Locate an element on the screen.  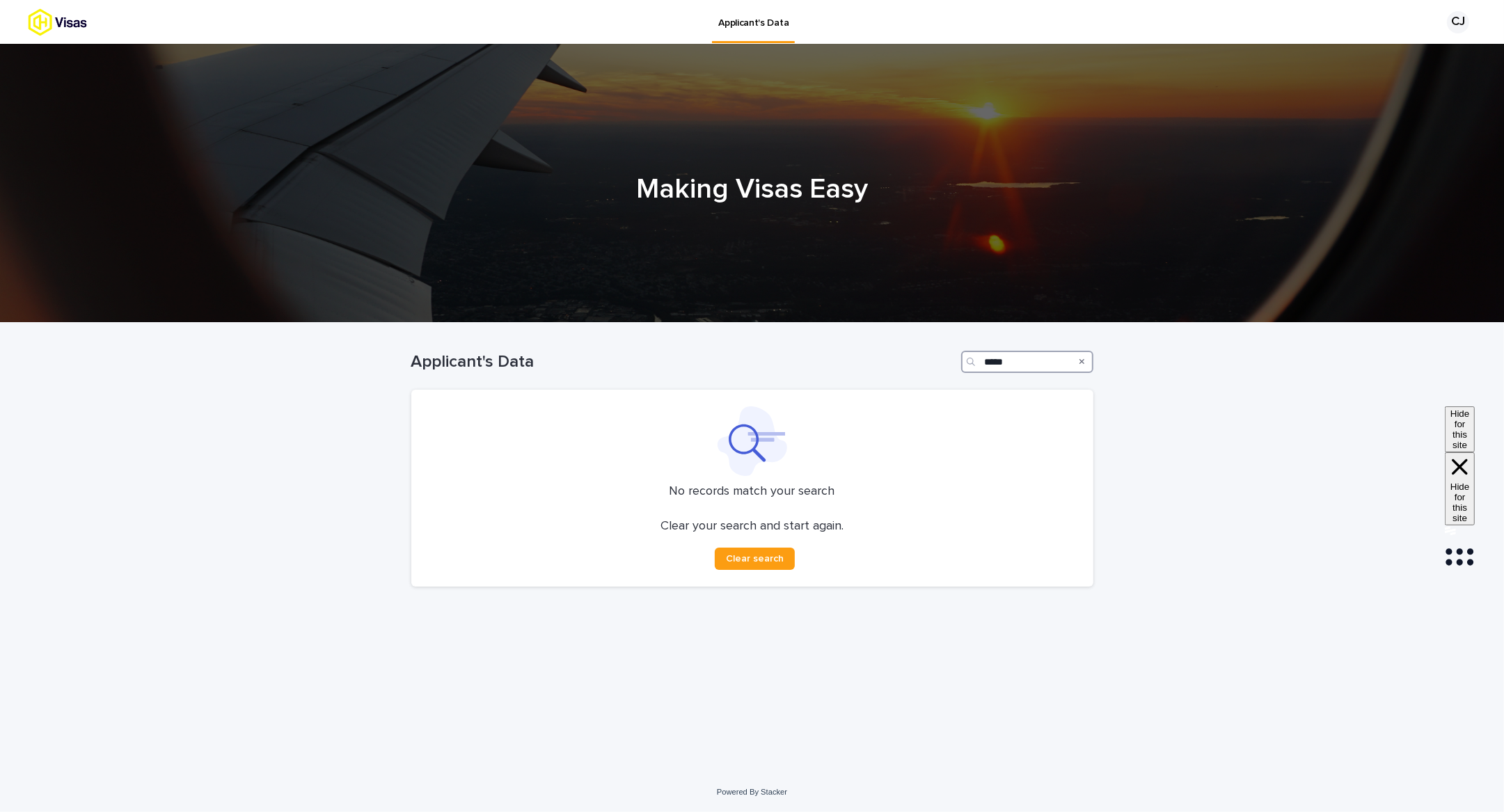
img: tx8HrbJQv2PFQx4TXEq5 is located at coordinates (82, 22).